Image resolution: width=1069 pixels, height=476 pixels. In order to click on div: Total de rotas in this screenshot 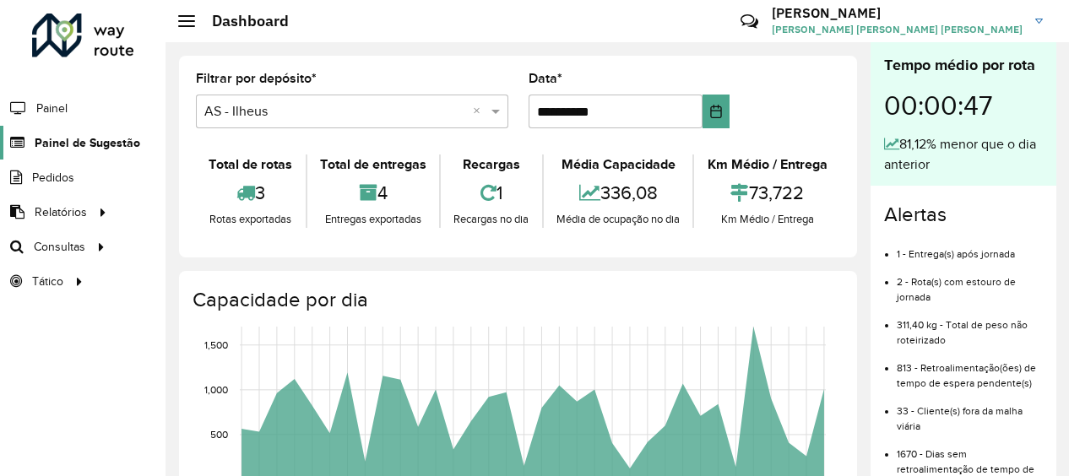, I will do `click(251, 165)`.